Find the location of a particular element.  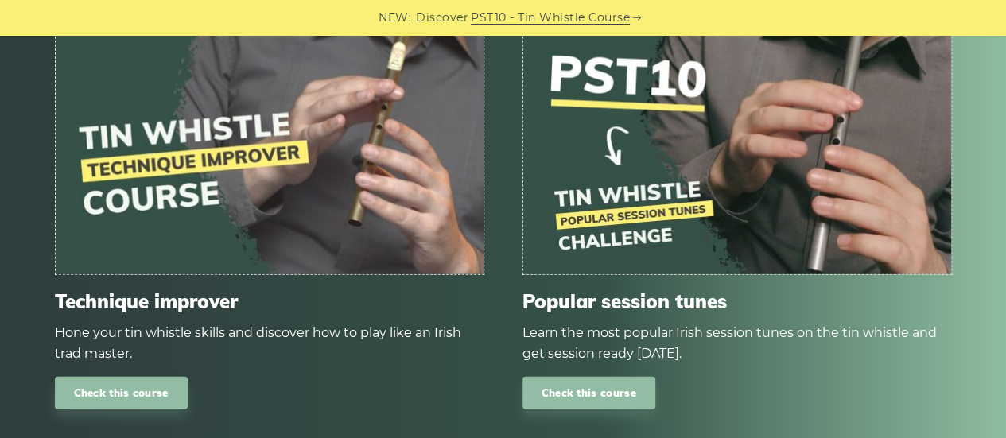

img: tin-whistle-course is located at coordinates (270, 153).